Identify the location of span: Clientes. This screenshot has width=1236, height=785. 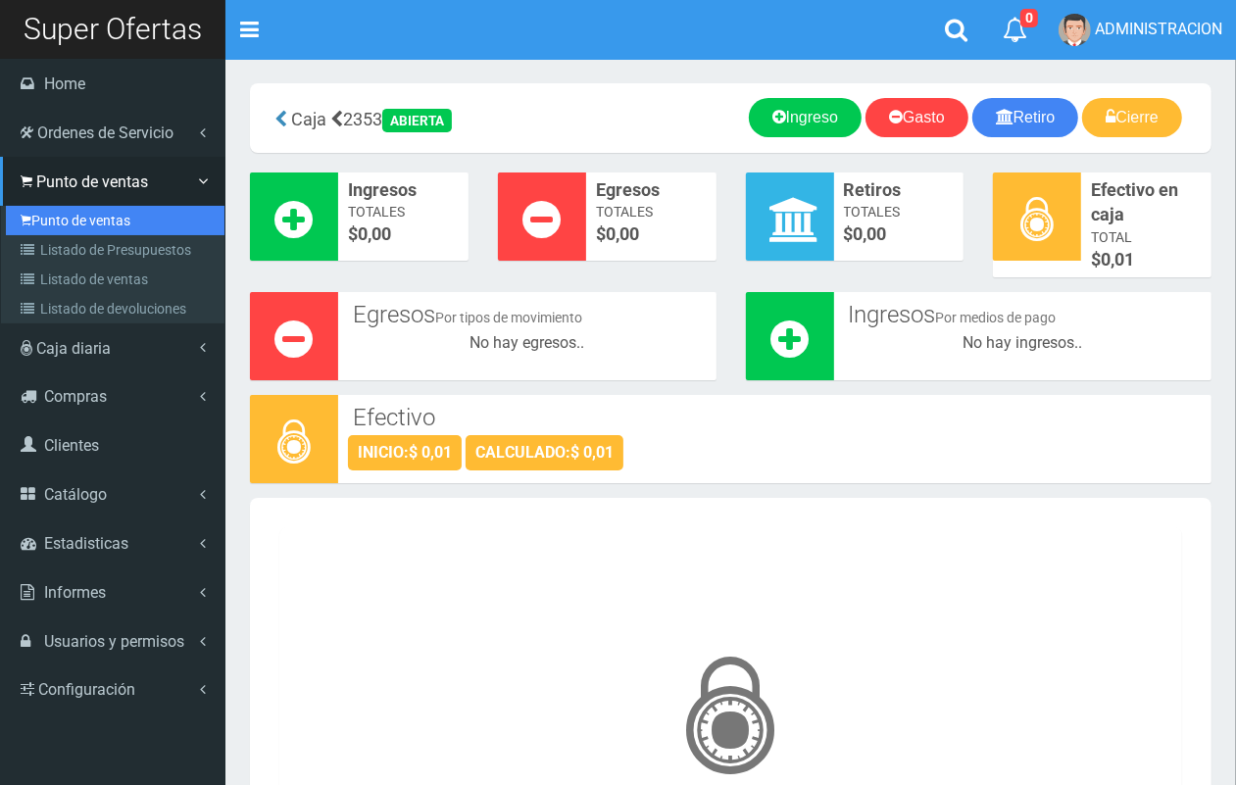
(72, 445).